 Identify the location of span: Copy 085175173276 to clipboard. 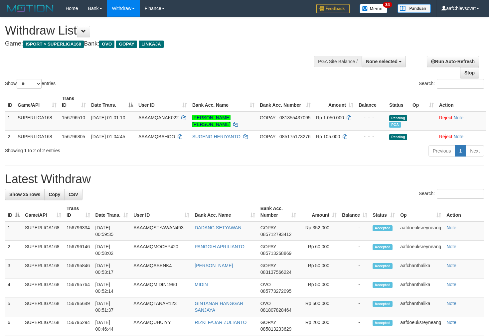
(295, 137).